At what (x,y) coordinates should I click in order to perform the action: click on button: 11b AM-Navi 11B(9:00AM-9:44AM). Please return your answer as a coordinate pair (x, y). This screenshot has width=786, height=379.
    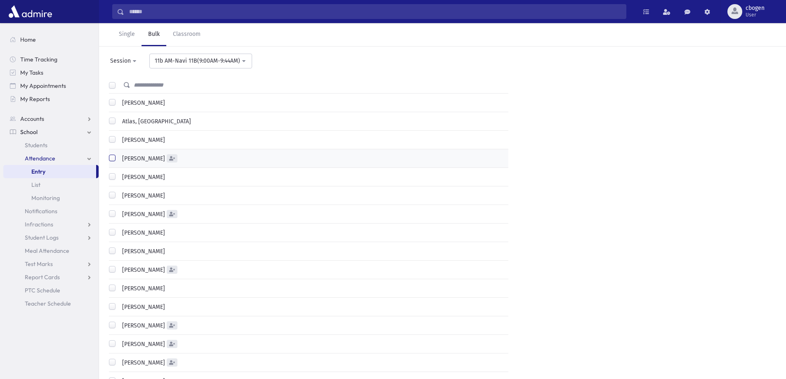
    Looking at the image, I should click on (201, 61).